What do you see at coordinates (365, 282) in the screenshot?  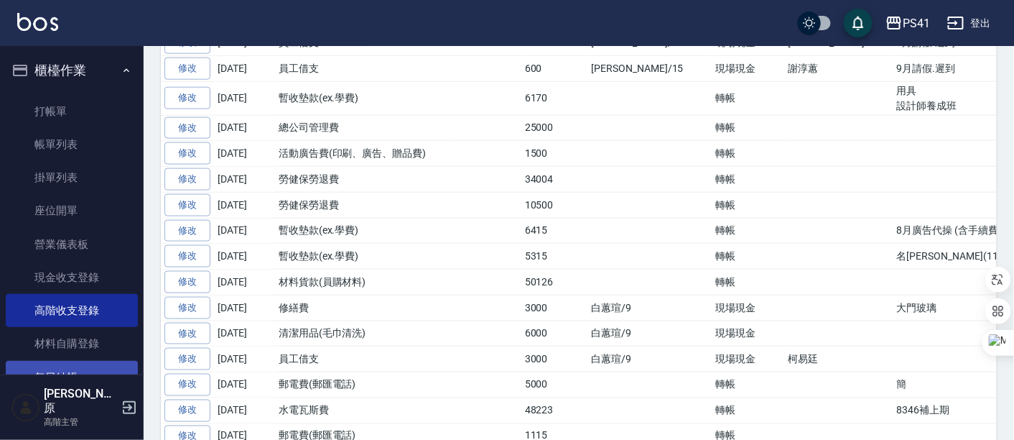 I see `td: 材料貨款(員購材料)` at bounding box center [365, 282].